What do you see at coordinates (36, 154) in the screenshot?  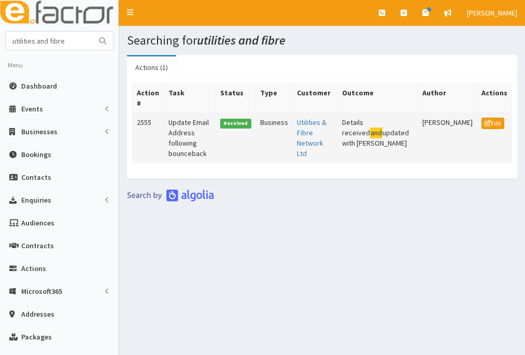 I see `span: Bookings` at bounding box center [36, 154].